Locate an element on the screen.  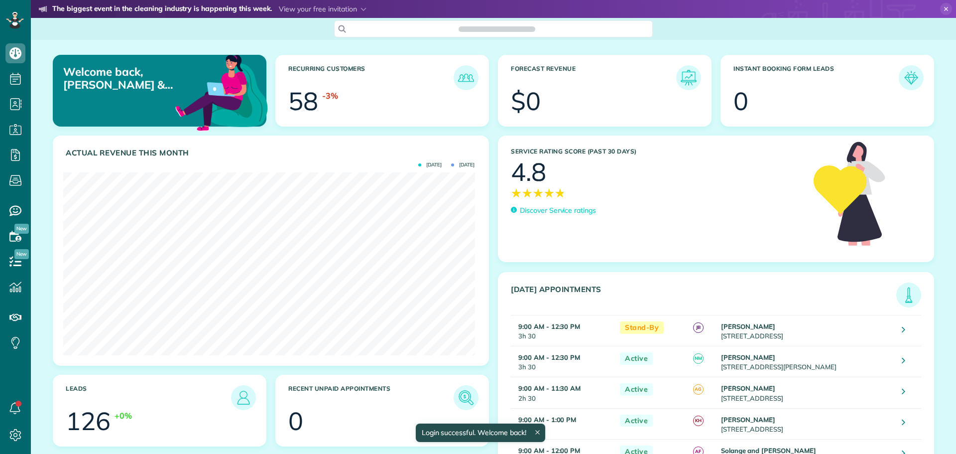
a: Discover Service ratings is located at coordinates (553, 210).